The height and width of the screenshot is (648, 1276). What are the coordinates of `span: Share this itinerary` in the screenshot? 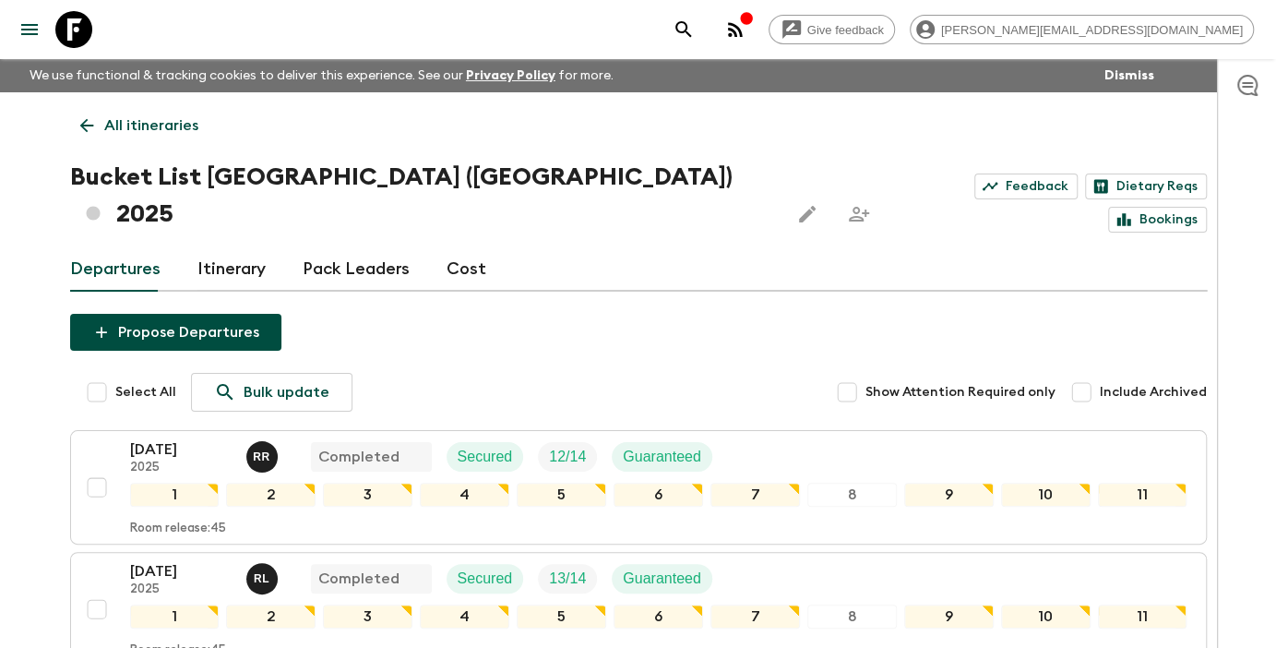 It's located at (859, 214).